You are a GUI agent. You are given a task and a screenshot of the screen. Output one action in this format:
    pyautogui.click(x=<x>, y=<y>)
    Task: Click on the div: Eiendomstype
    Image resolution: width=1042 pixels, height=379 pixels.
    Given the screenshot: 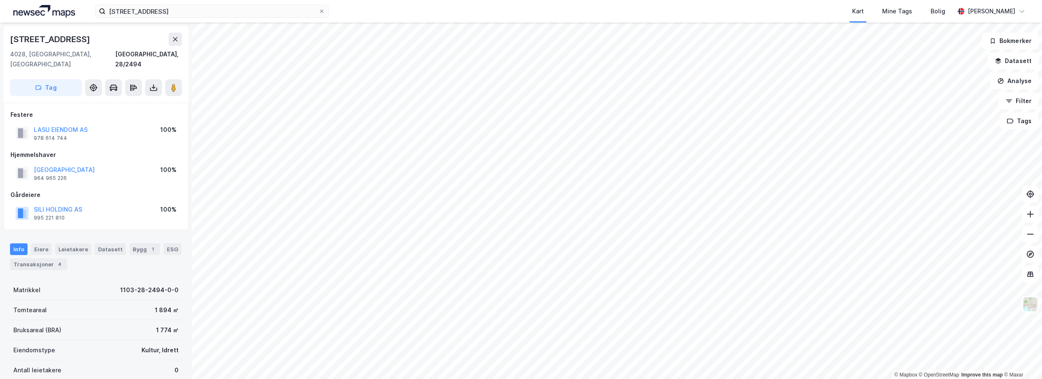 What is the action you would take?
    pyautogui.click(x=34, y=350)
    